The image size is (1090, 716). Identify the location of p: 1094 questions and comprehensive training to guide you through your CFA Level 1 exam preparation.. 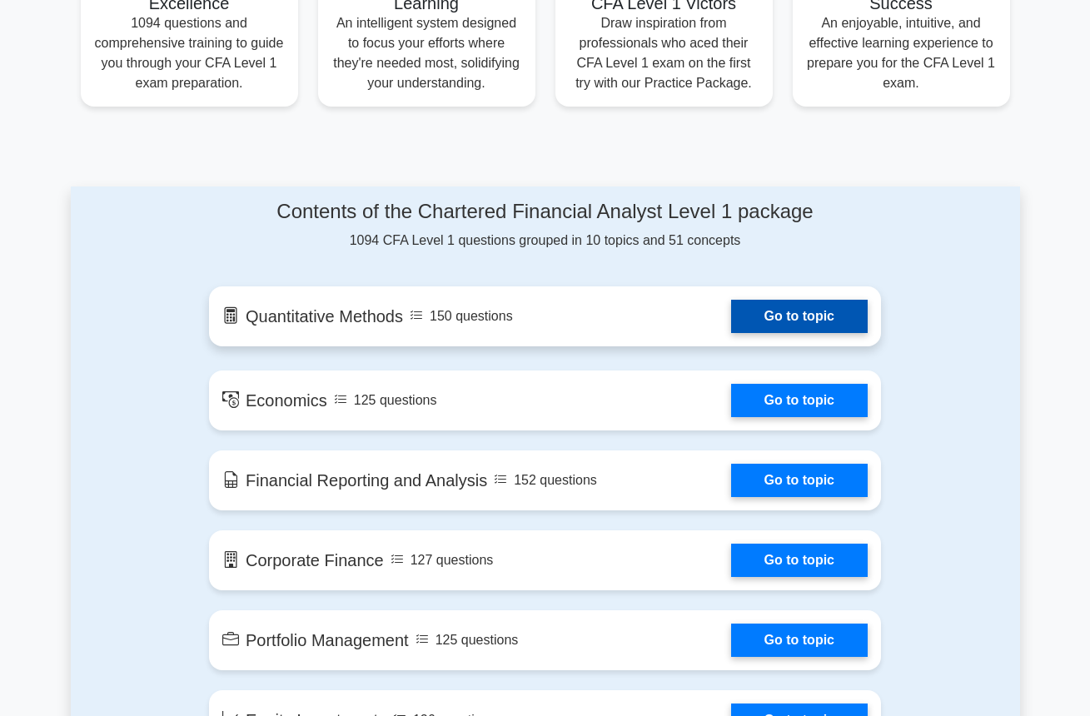
(189, 53).